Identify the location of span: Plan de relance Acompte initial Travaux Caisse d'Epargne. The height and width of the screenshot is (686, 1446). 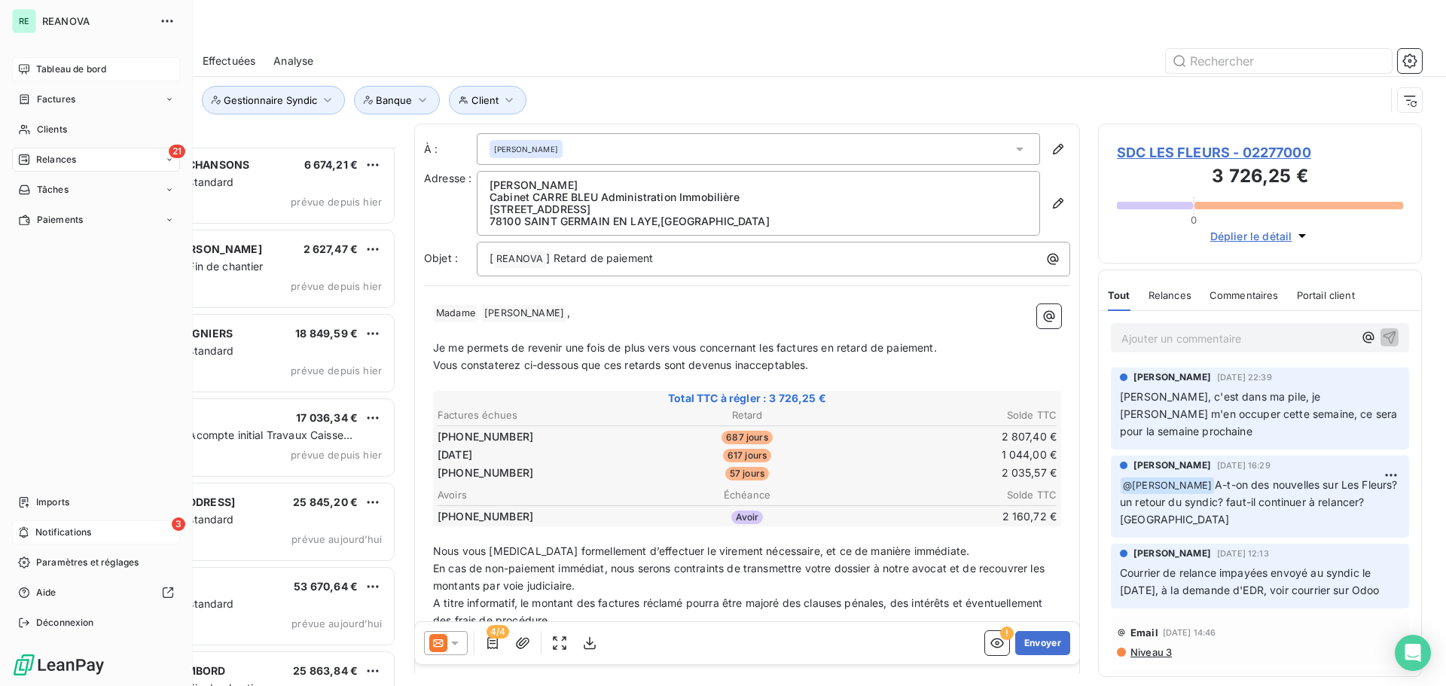
(230, 442).